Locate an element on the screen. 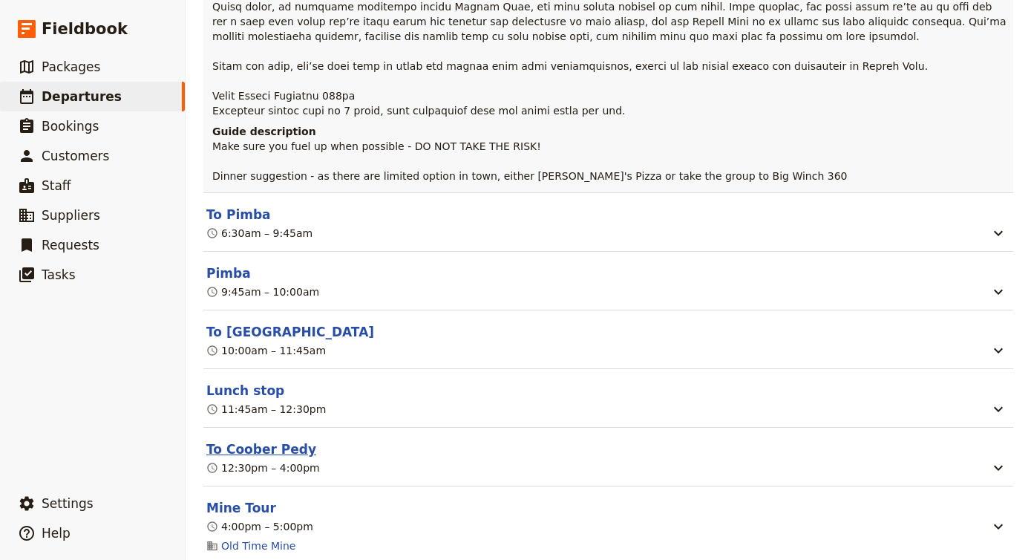 This screenshot has width=1031, height=560. span: Staff is located at coordinates (56, 186).